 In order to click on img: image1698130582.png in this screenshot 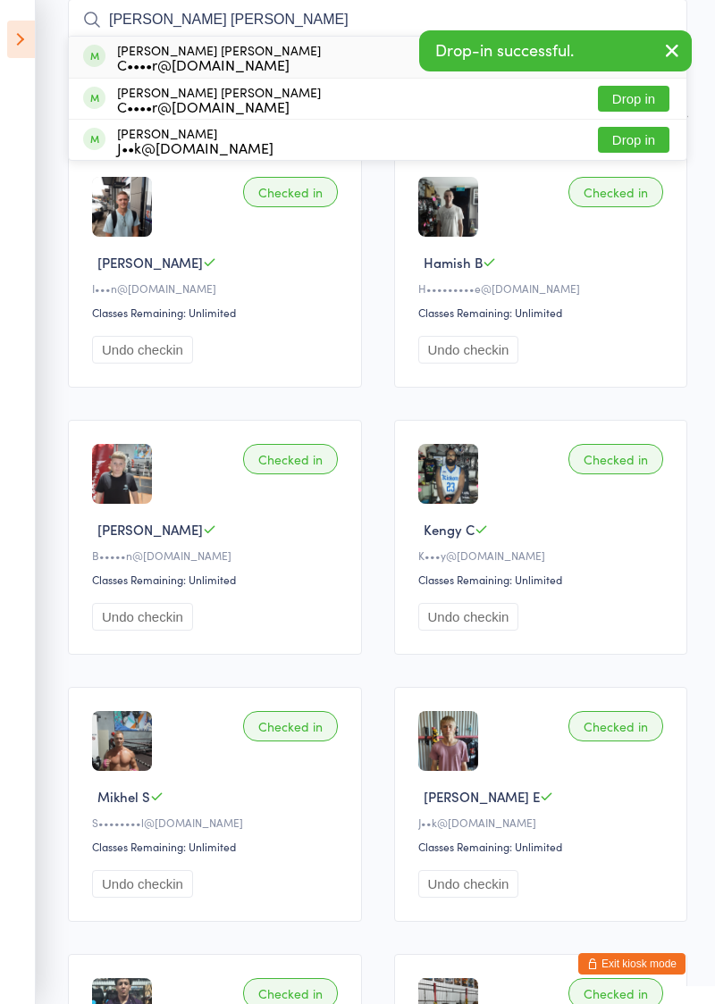, I will do `click(121, 206)`.